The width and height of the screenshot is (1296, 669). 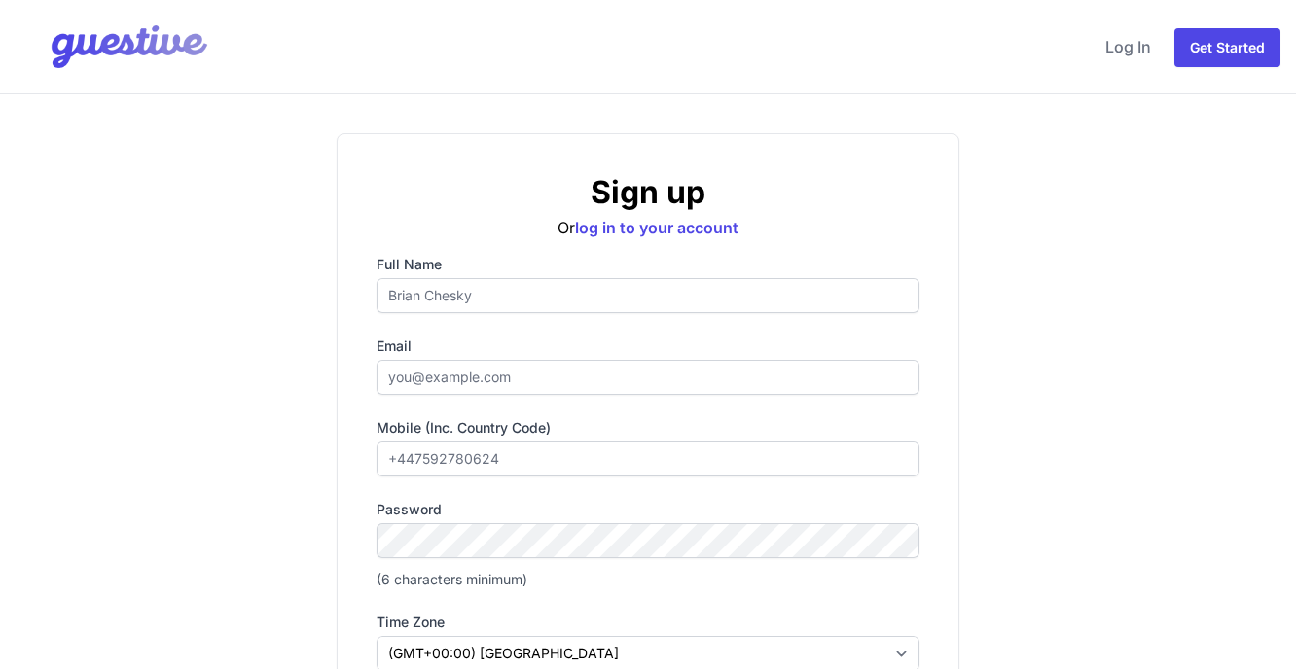 What do you see at coordinates (648, 459) in the screenshot?
I see `input: +447592780624` at bounding box center [648, 459].